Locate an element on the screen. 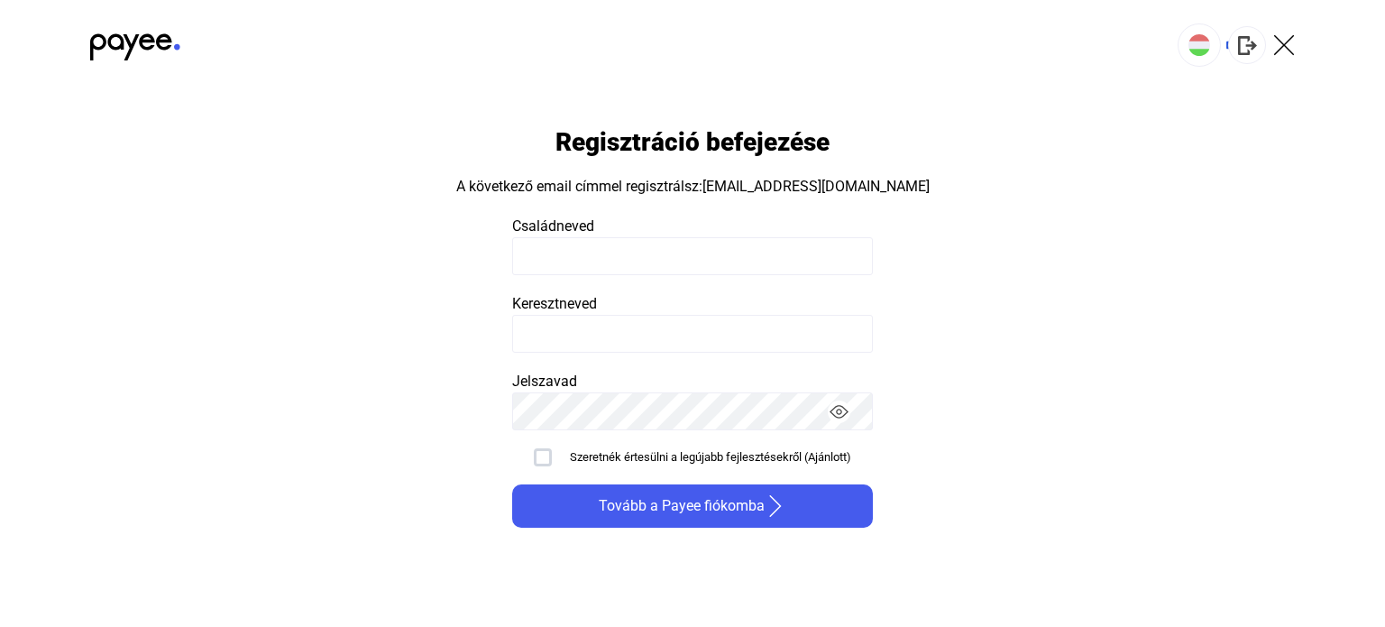 The image size is (1385, 627). button: HU is located at coordinates (1199, 45).